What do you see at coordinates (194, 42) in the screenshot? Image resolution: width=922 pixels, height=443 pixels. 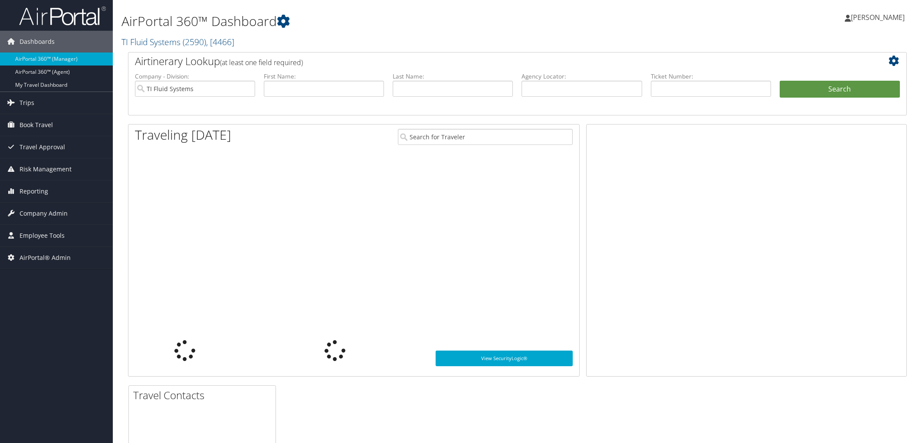 I see `span: ( 2590 )` at bounding box center [194, 42].